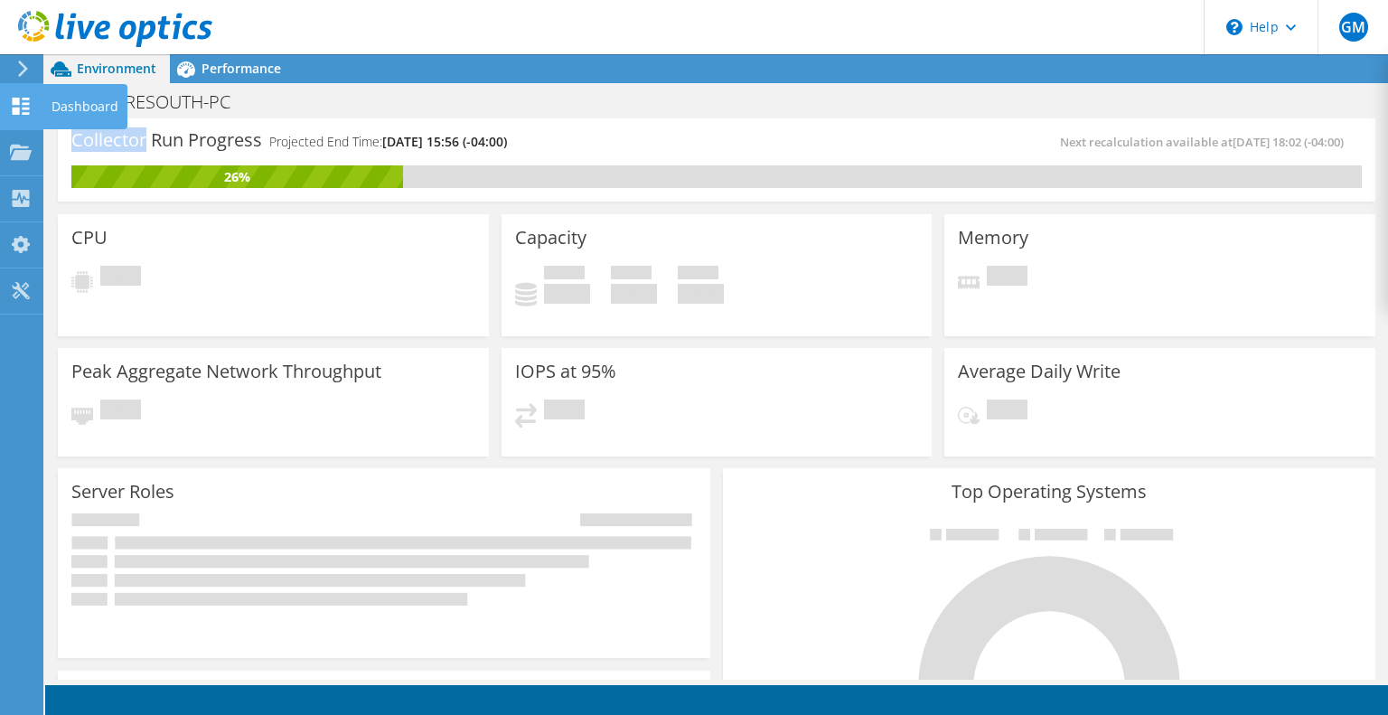 The height and width of the screenshot is (715, 1388). What do you see at coordinates (1354, 27) in the screenshot?
I see `span: GM` at bounding box center [1354, 27].